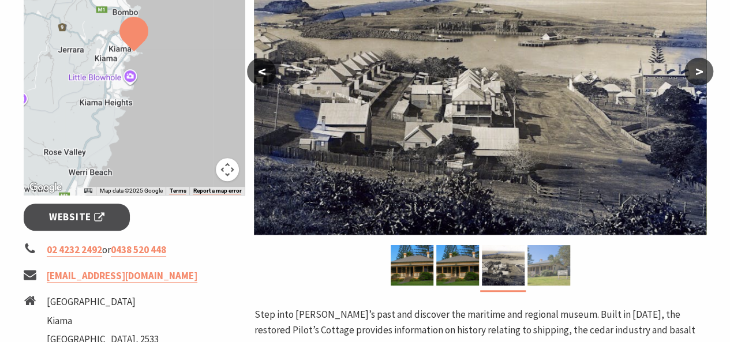 This screenshot has width=730, height=342. What do you see at coordinates (130, 191) in the screenshot?
I see `span: Map data ©2025 Google` at bounding box center [130, 191].